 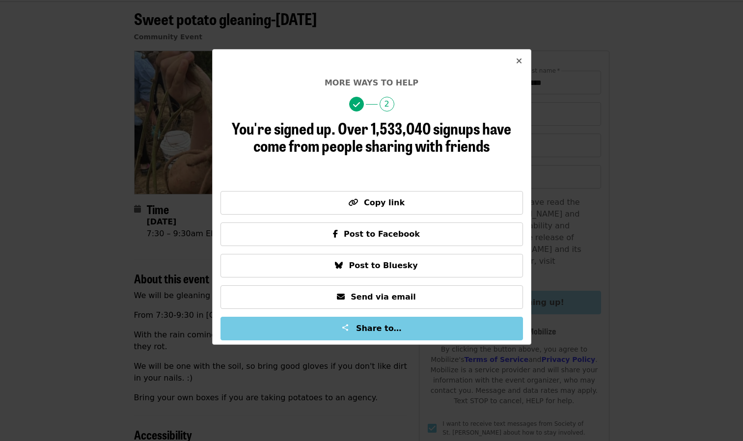 What do you see at coordinates (372, 234) in the screenshot?
I see `button: Post to Facebook` at bounding box center [372, 234].